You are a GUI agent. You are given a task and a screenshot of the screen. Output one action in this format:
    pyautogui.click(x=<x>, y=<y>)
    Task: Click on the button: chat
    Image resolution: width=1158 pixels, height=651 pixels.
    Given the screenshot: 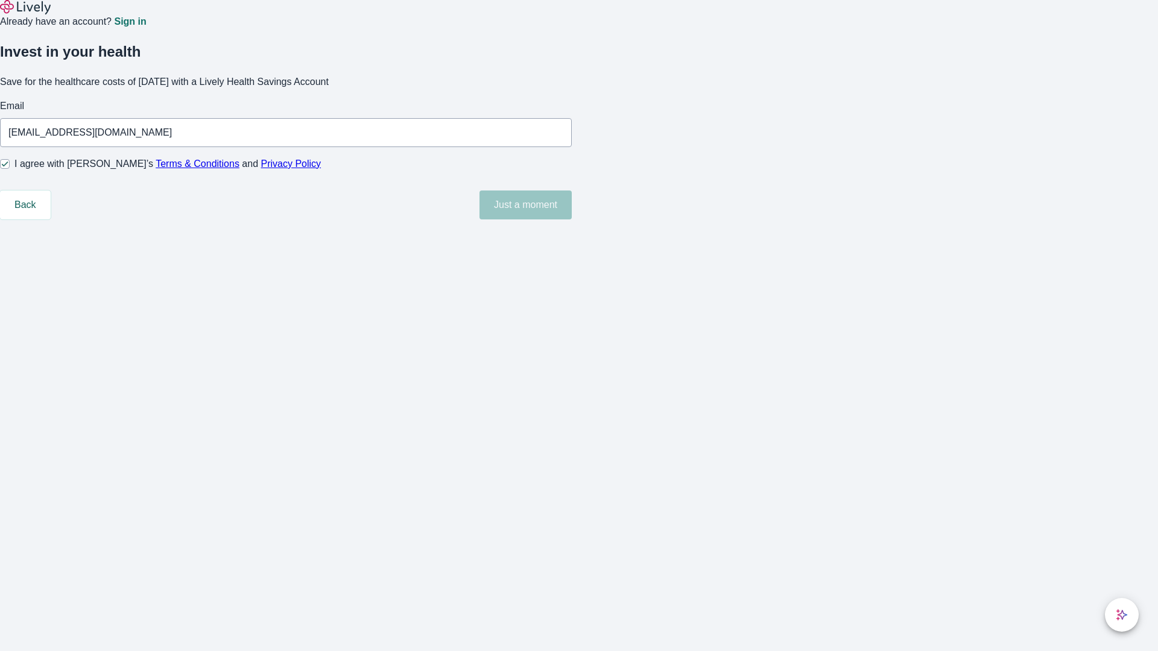 What is the action you would take?
    pyautogui.click(x=1122, y=615)
    